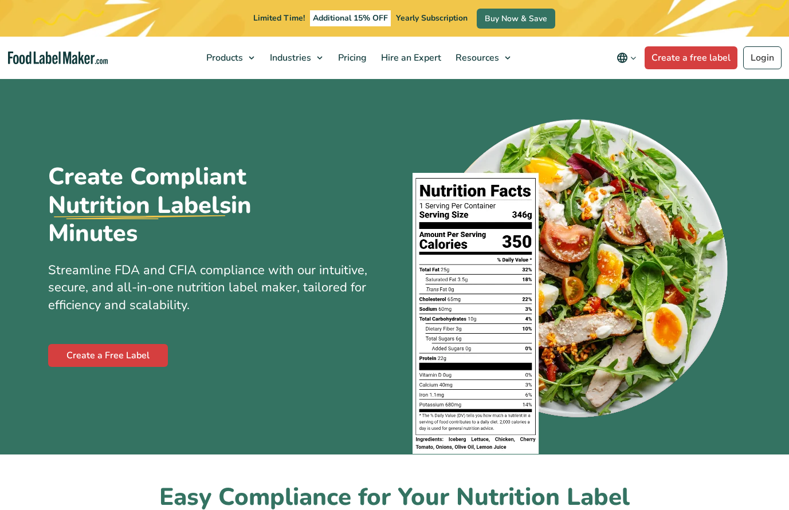 This screenshot has height=510, width=789. Describe the element at coordinates (351, 58) in the screenshot. I see `span: Pricing` at that location.